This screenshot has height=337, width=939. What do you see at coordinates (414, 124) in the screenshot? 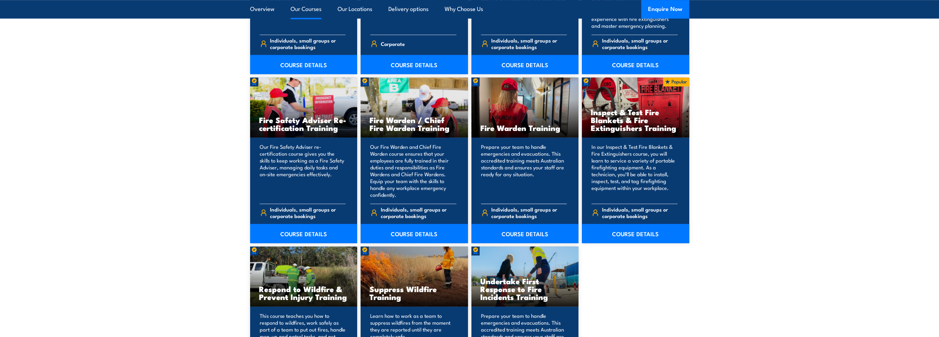
I see `h3: Fire Warden / Chief Fire Warden Training` at bounding box center [414, 124].